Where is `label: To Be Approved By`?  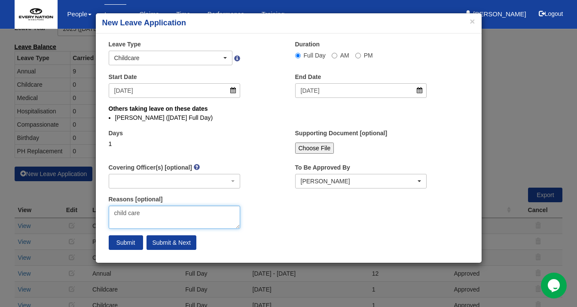 label: To Be Approved By is located at coordinates (323, 168).